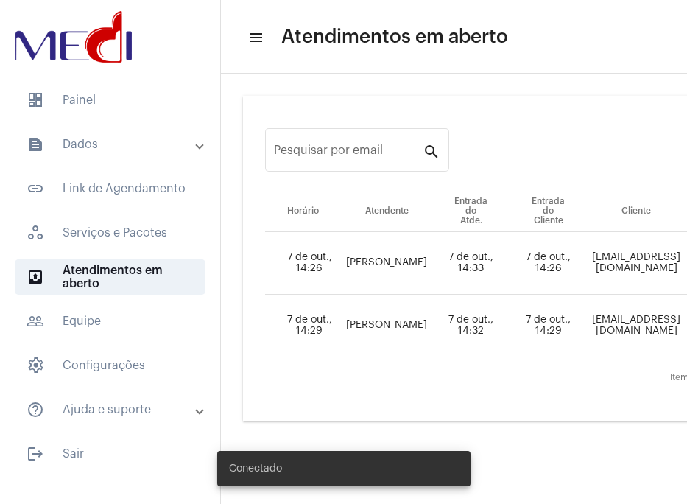  Describe the element at coordinates (471, 325) in the screenshot. I see `td: 7 de out., 14:32` at that location.